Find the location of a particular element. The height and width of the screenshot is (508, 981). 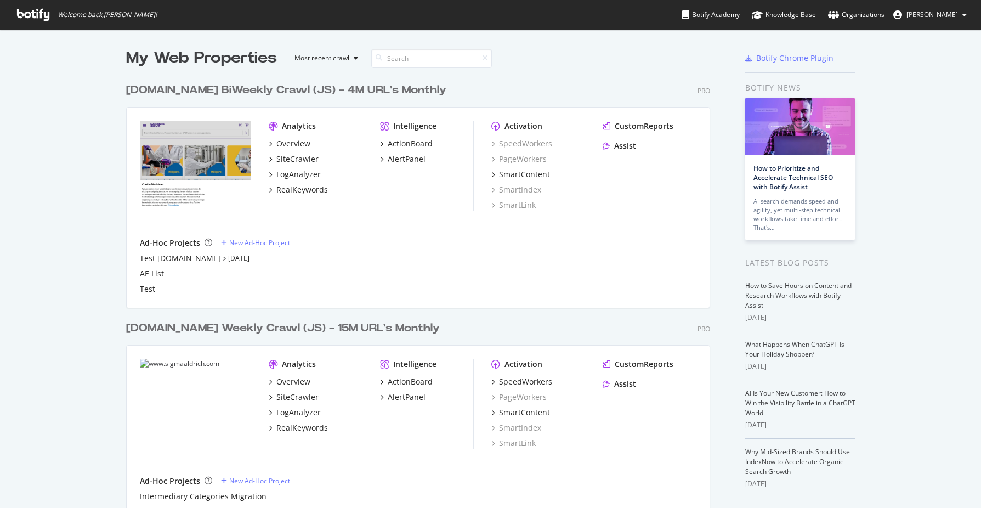

a: How to Prioritize and Accelerate Technical SEO with Botify Assist is located at coordinates (793, 177).